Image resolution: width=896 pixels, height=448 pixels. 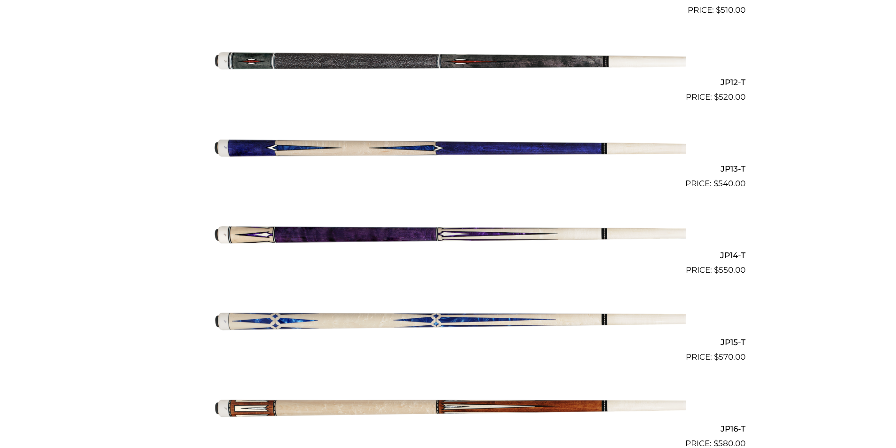 What do you see at coordinates (731, 10) in the screenshot?
I see `bdi: 510.00` at bounding box center [731, 10].